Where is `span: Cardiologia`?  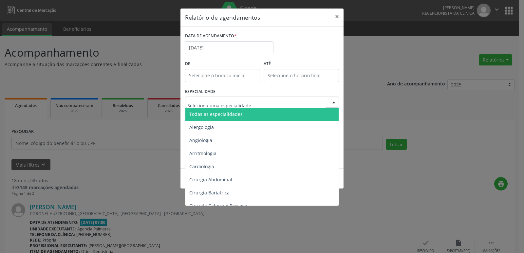 span: Cardiologia is located at coordinates (202, 166).